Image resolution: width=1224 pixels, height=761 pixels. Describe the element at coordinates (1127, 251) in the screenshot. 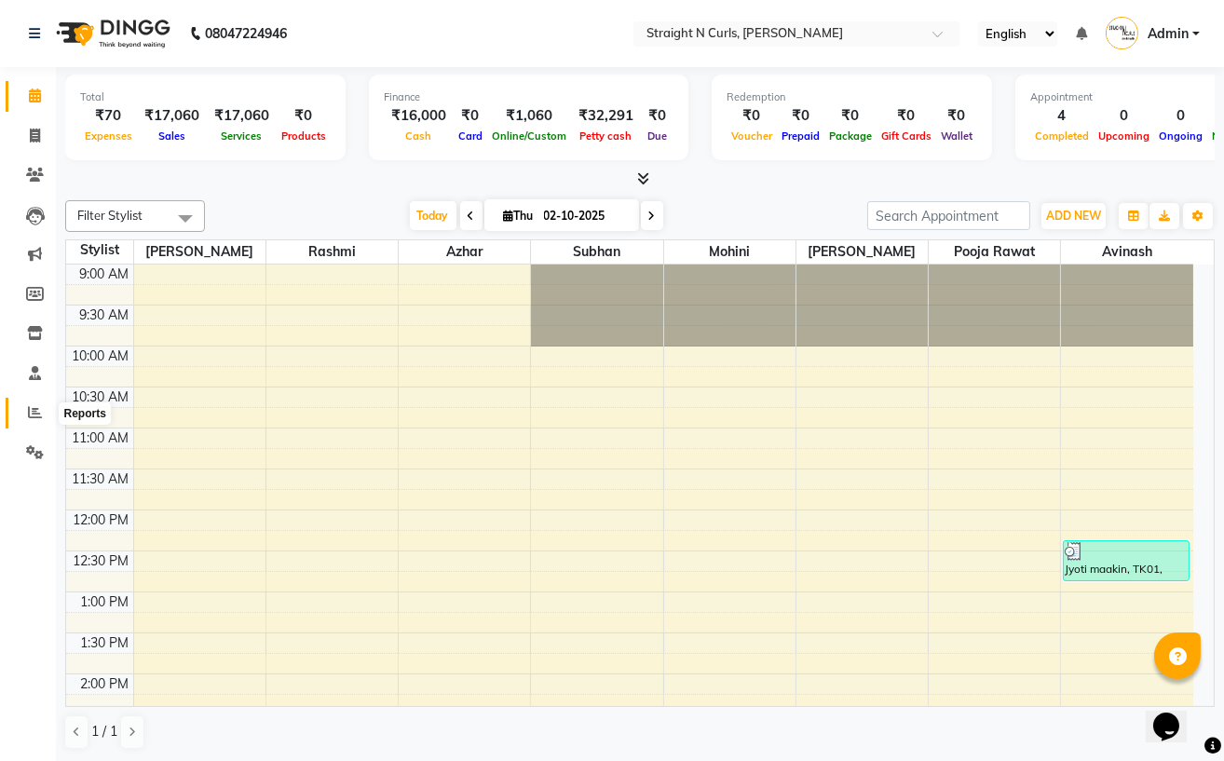

I see `span: Avinash` at that location.